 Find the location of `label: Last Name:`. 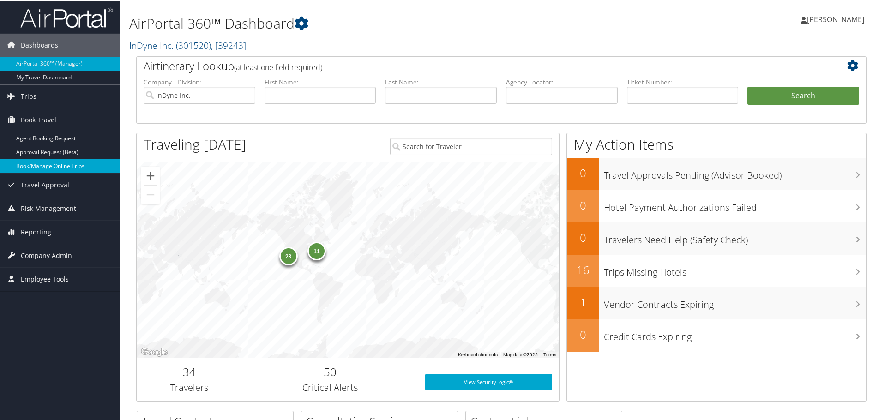

label: Last Name: is located at coordinates (441, 81).